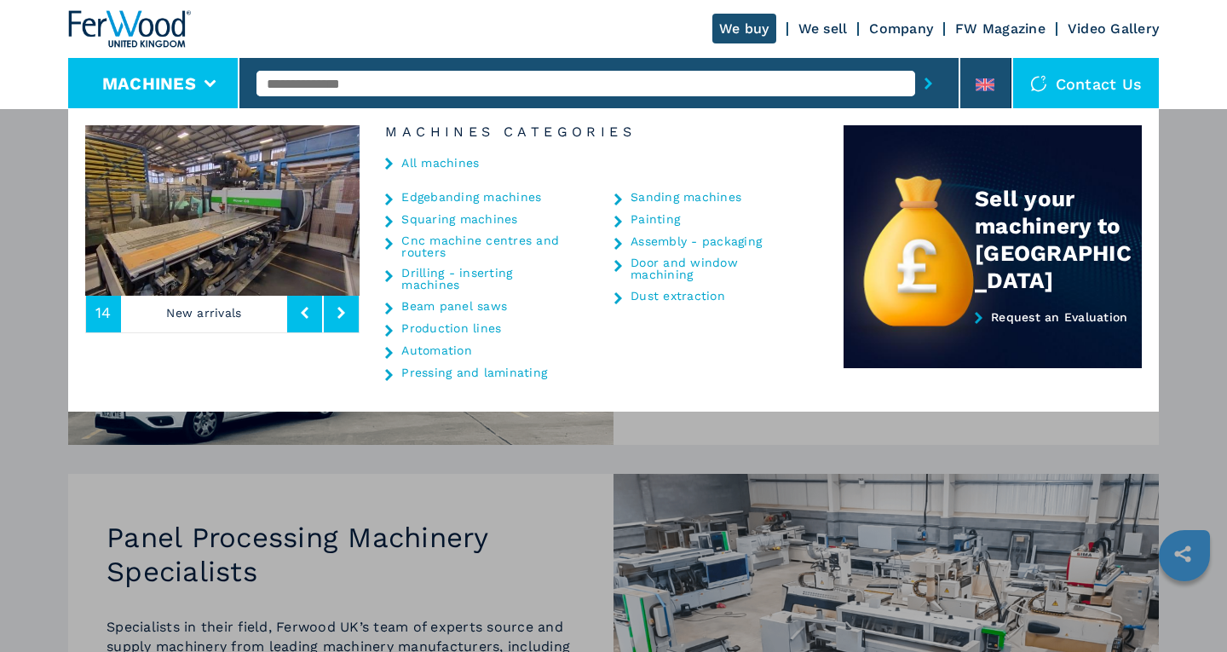 The height and width of the screenshot is (652, 1227). What do you see at coordinates (440, 163) in the screenshot?
I see `a: All machines` at bounding box center [440, 163].